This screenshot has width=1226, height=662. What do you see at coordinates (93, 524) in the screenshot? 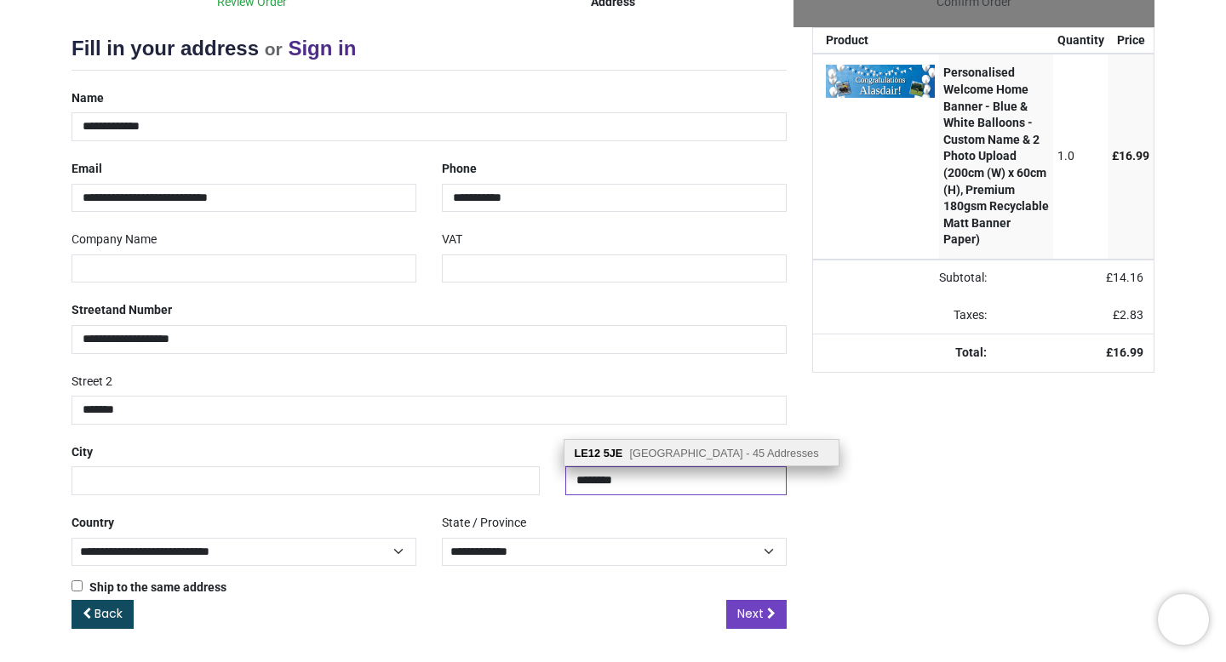
I see `label: Country` at bounding box center [93, 524].